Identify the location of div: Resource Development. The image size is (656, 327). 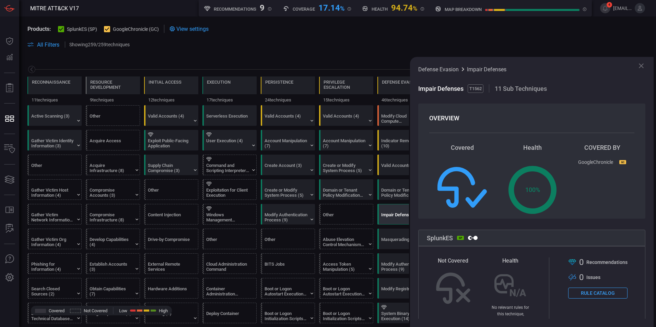
(113, 85).